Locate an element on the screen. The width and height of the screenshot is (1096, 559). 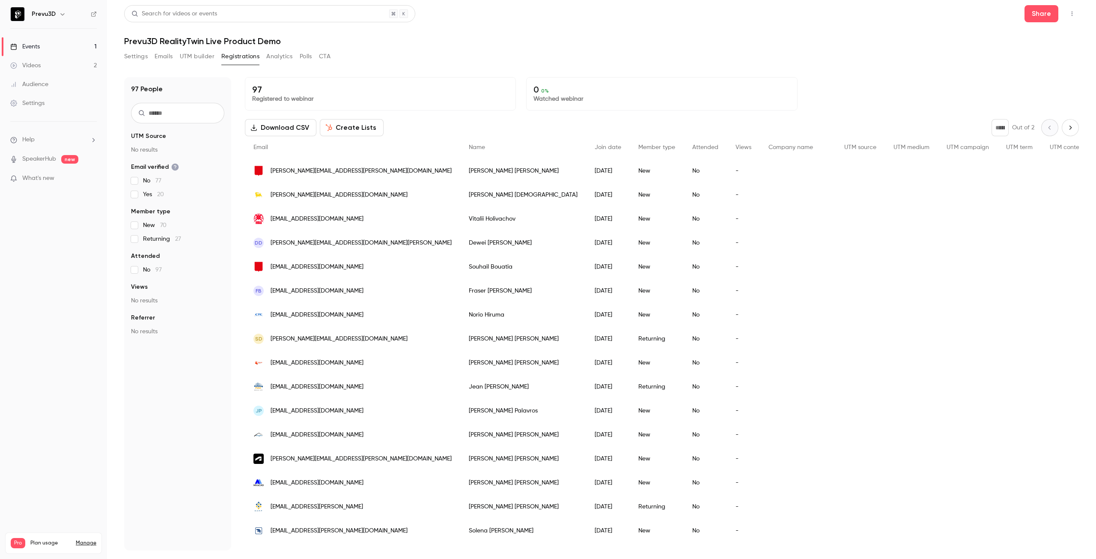
span: Yes is located at coordinates (153, 194).